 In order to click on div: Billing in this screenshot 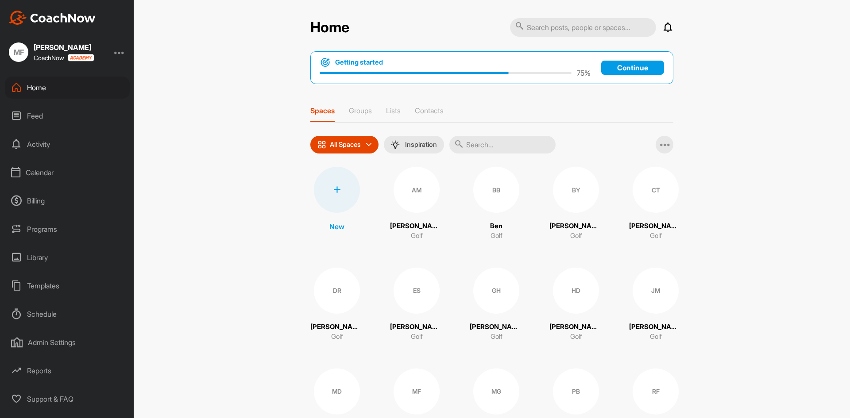, I will do `click(67, 201)`.